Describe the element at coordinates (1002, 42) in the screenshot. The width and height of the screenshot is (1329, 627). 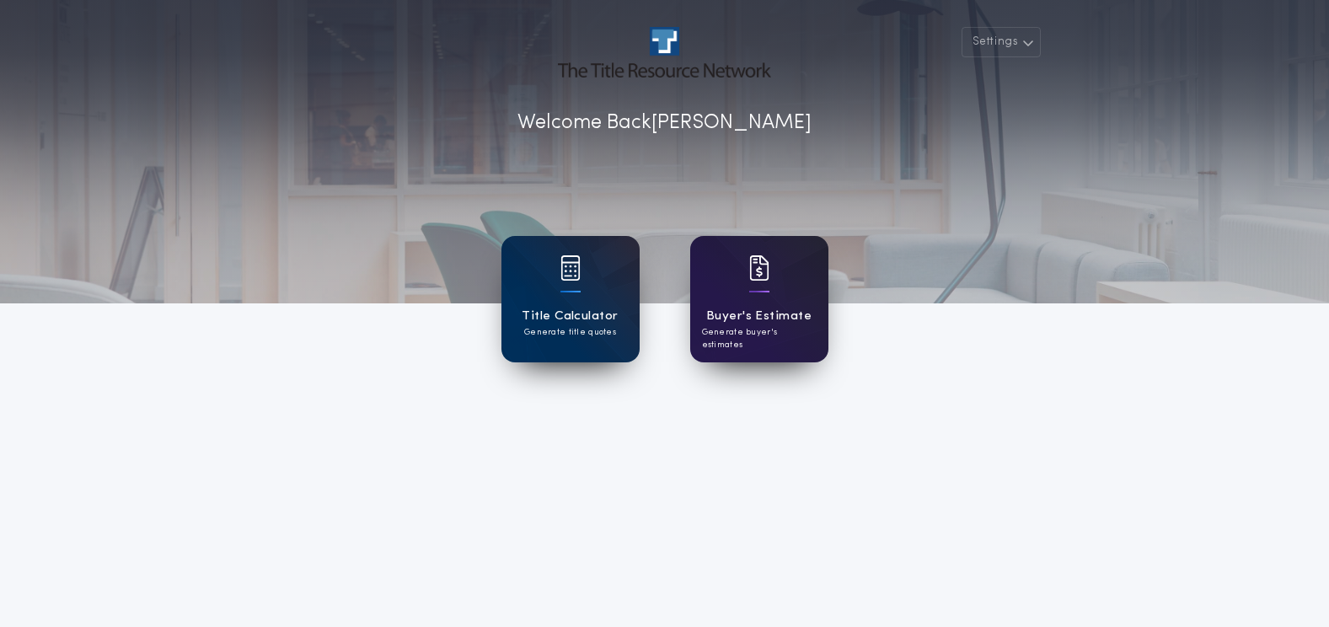
I see `button: Settings` at that location.